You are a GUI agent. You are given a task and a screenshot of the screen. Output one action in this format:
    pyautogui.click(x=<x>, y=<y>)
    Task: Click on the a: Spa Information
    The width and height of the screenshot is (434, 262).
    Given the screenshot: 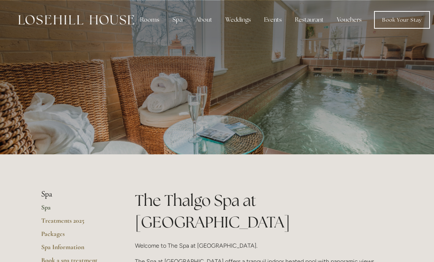 What is the action you would take?
    pyautogui.click(x=76, y=249)
    